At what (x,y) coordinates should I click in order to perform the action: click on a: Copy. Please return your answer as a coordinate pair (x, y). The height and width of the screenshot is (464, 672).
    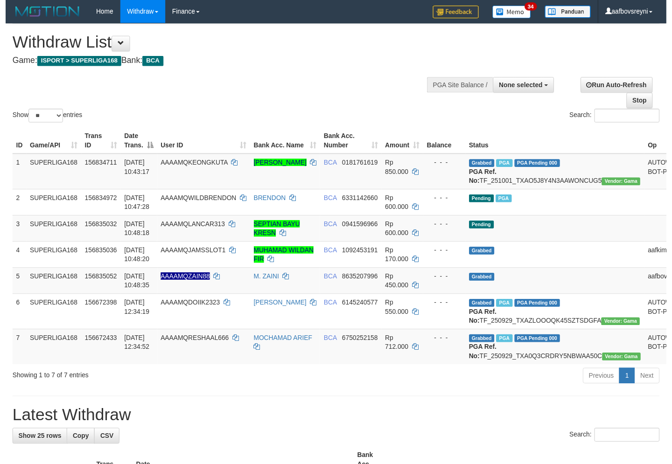
    Looking at the image, I should click on (76, 443).